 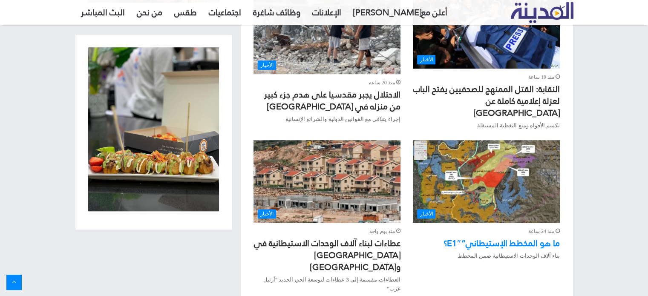 What do you see at coordinates (544, 231) in the screenshot?
I see `span: منذ 24 ساعة` at bounding box center [544, 231].